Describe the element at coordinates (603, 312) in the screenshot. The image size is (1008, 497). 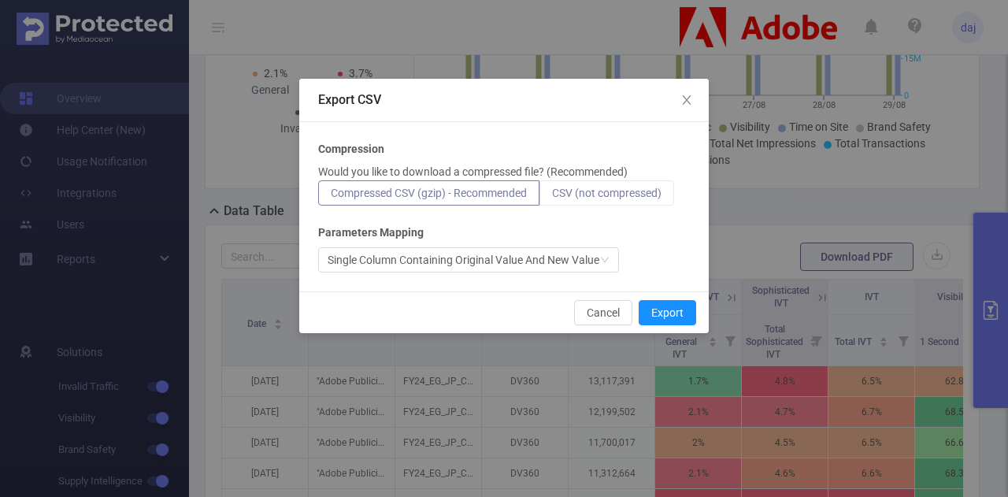
I see `button: Cancel` at that location.